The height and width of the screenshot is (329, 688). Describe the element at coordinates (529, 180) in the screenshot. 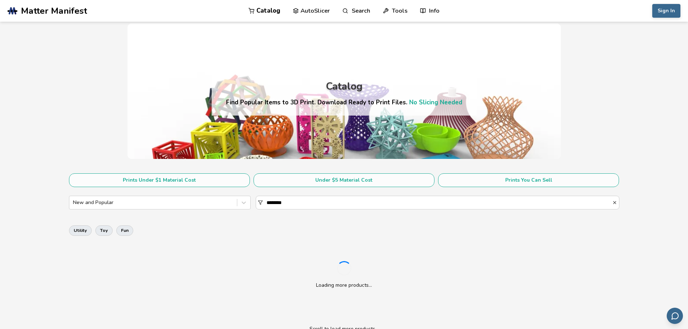

I see `button: Prints You Can Sell` at that location.